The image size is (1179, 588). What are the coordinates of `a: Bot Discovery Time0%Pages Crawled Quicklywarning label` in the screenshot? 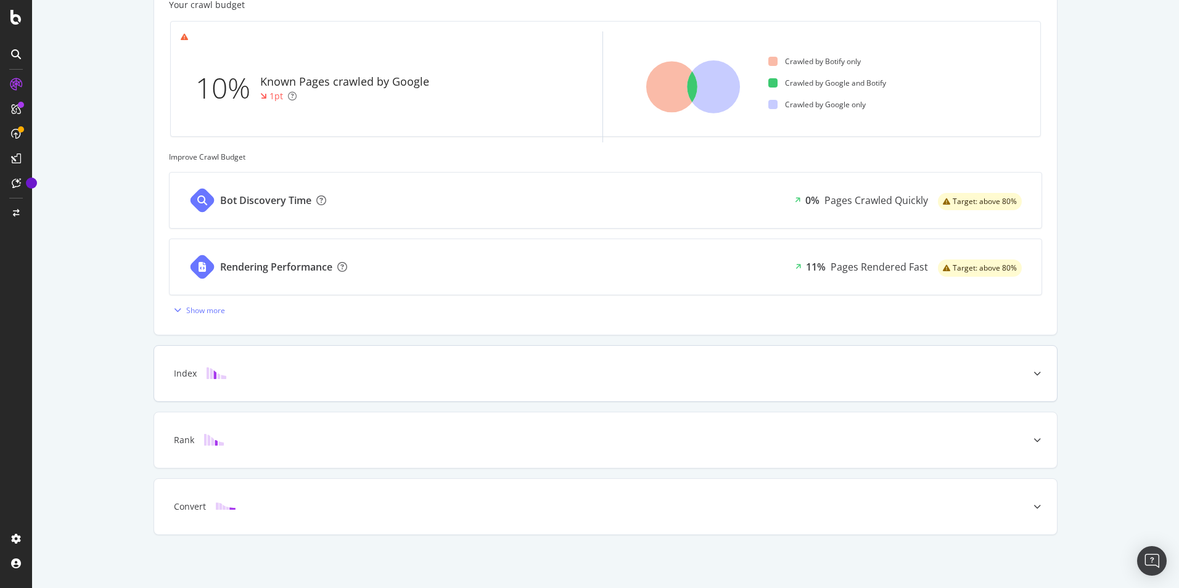 It's located at (605, 200).